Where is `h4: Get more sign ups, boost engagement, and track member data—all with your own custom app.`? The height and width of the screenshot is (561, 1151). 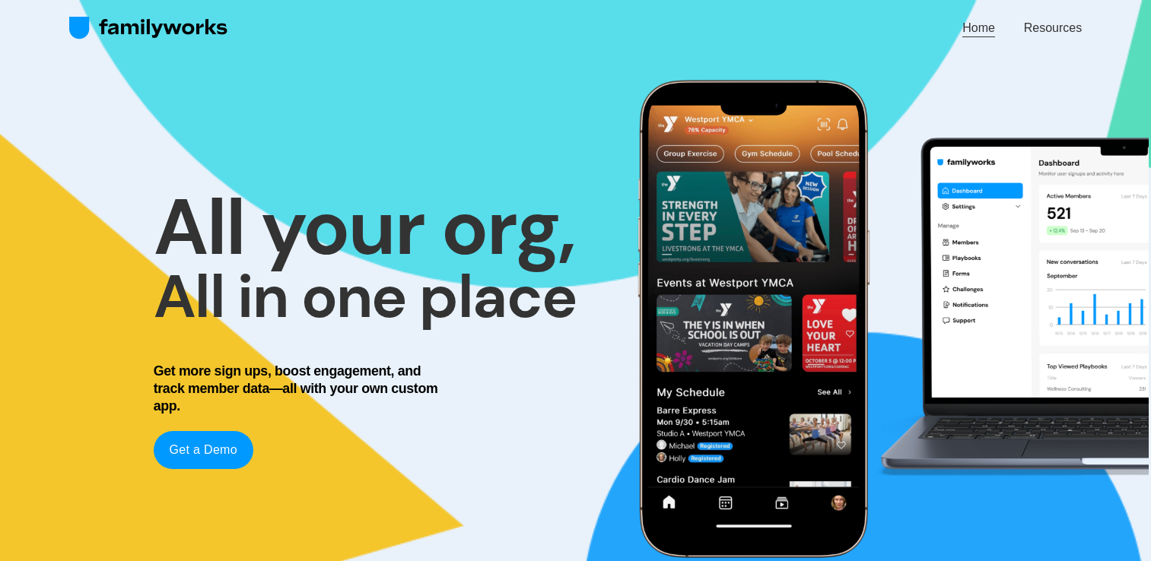
h4: Get more sign ups, boost engagement, and track member data—all with your own custom app. is located at coordinates (301, 389).